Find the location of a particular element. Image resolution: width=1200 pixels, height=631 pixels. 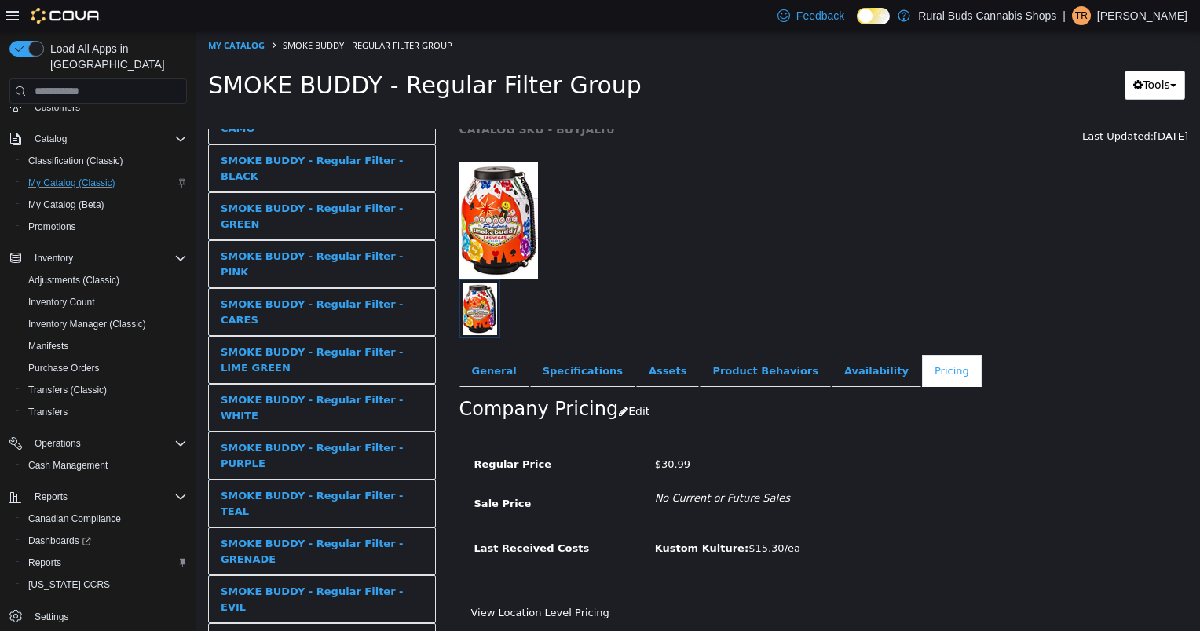

button: Inventory Count is located at coordinates (104, 302).